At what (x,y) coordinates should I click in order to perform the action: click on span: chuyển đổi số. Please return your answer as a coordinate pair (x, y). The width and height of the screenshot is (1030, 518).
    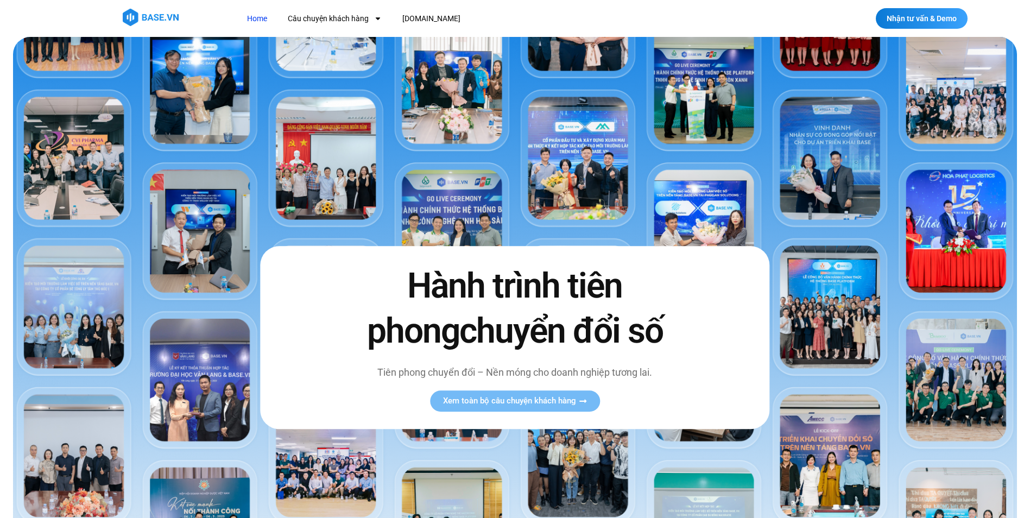
    Looking at the image, I should click on (561, 331).